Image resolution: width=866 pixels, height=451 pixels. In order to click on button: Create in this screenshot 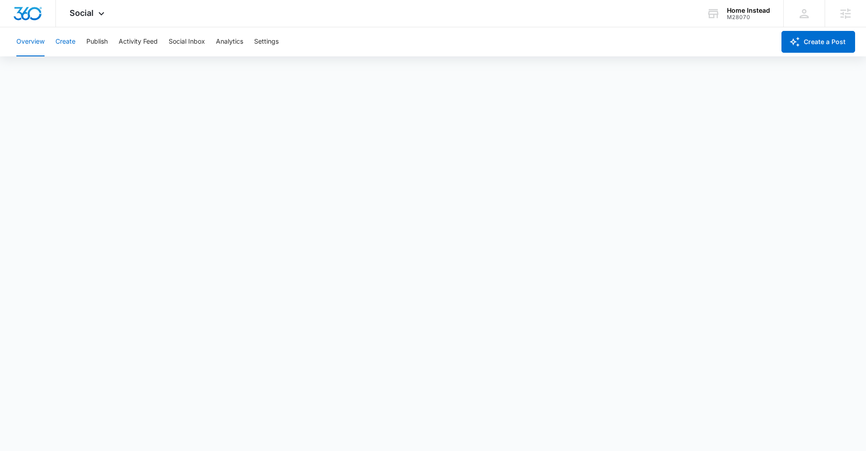, I will do `click(65, 42)`.